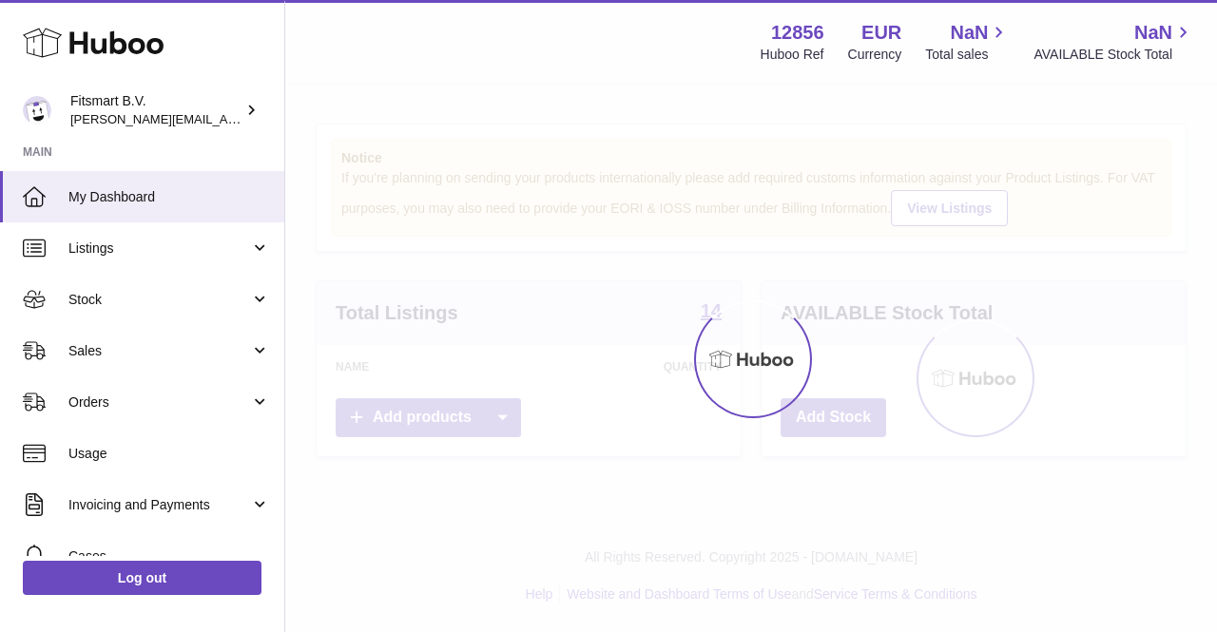 The width and height of the screenshot is (1217, 632). Describe the element at coordinates (792, 54) in the screenshot. I see `div: Huboo Ref` at that location.